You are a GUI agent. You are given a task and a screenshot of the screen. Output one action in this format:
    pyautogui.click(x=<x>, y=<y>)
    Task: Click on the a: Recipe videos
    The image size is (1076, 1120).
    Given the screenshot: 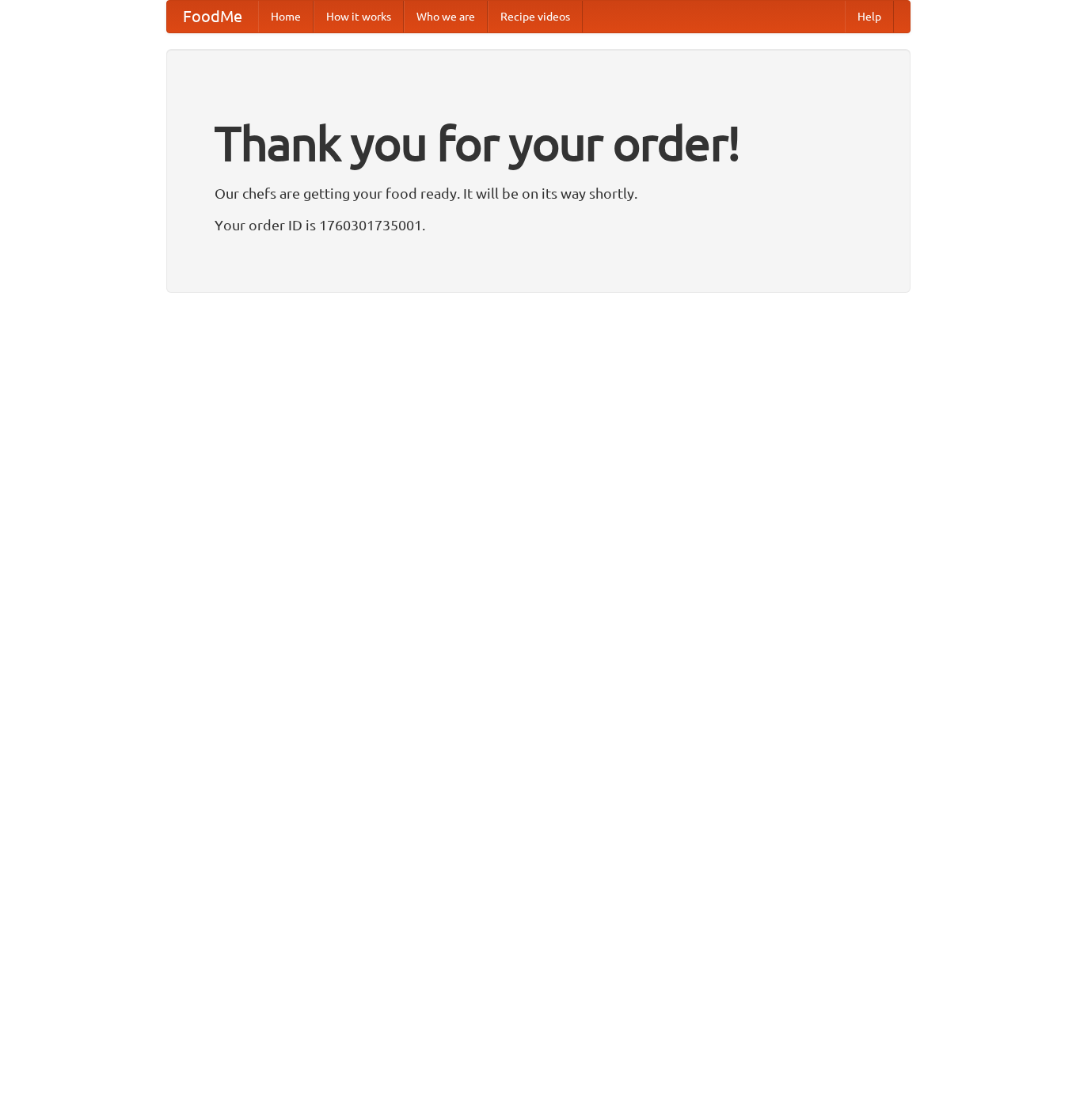 What is the action you would take?
    pyautogui.click(x=535, y=17)
    